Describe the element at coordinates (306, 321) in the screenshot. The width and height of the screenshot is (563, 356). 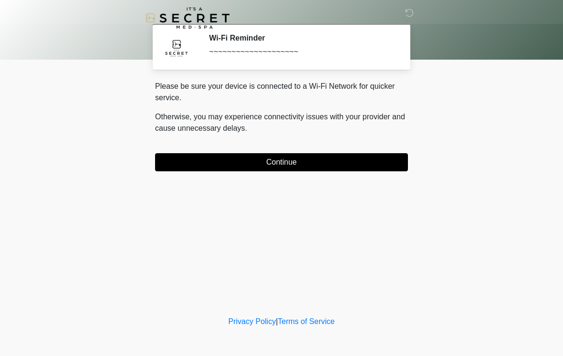
I see `a: Terms of Service` at that location.